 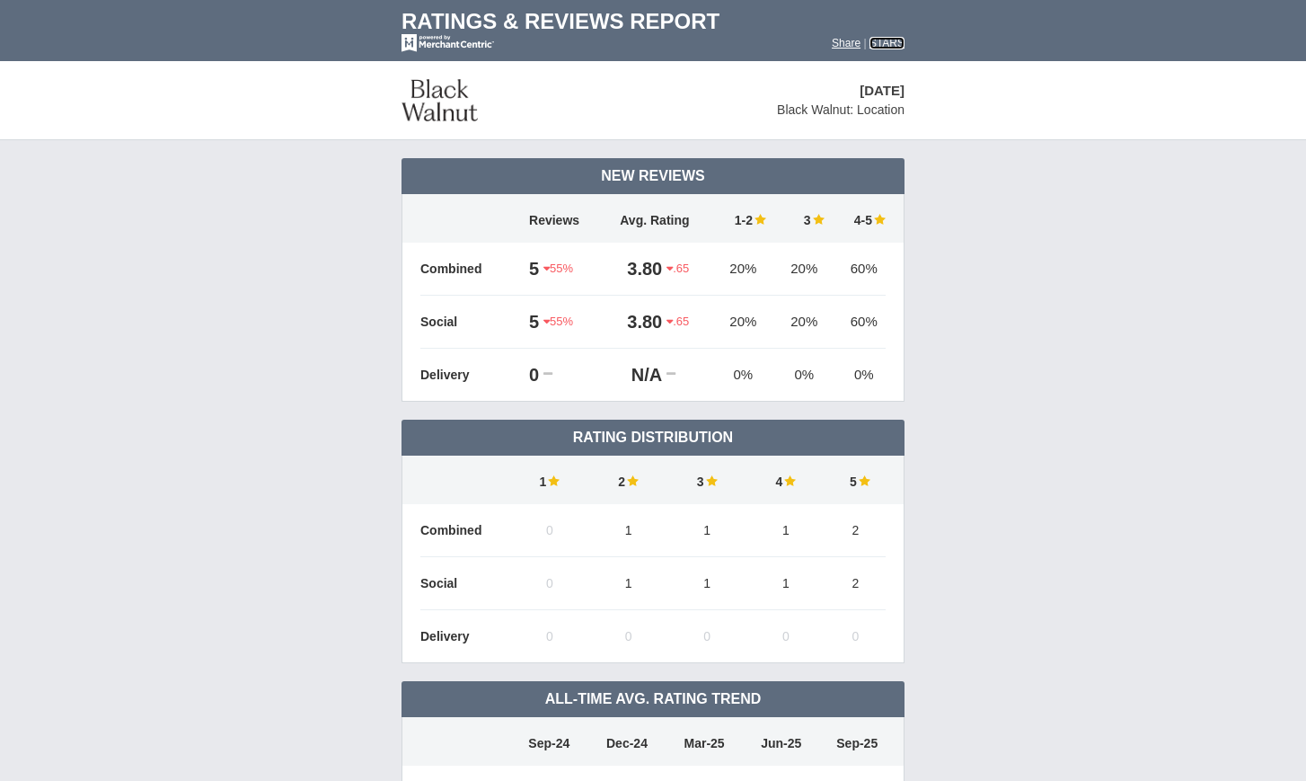 What do you see at coordinates (782, 741) in the screenshot?
I see `td: Jun-25` at bounding box center [782, 741].